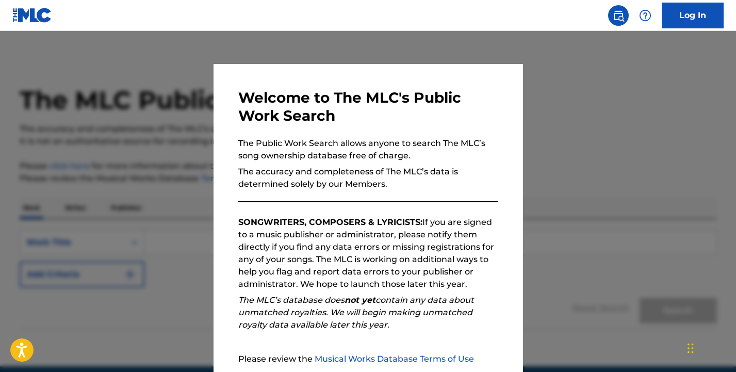 The height and width of the screenshot is (372, 736). I want to click on img: MLC Logo, so click(32, 15).